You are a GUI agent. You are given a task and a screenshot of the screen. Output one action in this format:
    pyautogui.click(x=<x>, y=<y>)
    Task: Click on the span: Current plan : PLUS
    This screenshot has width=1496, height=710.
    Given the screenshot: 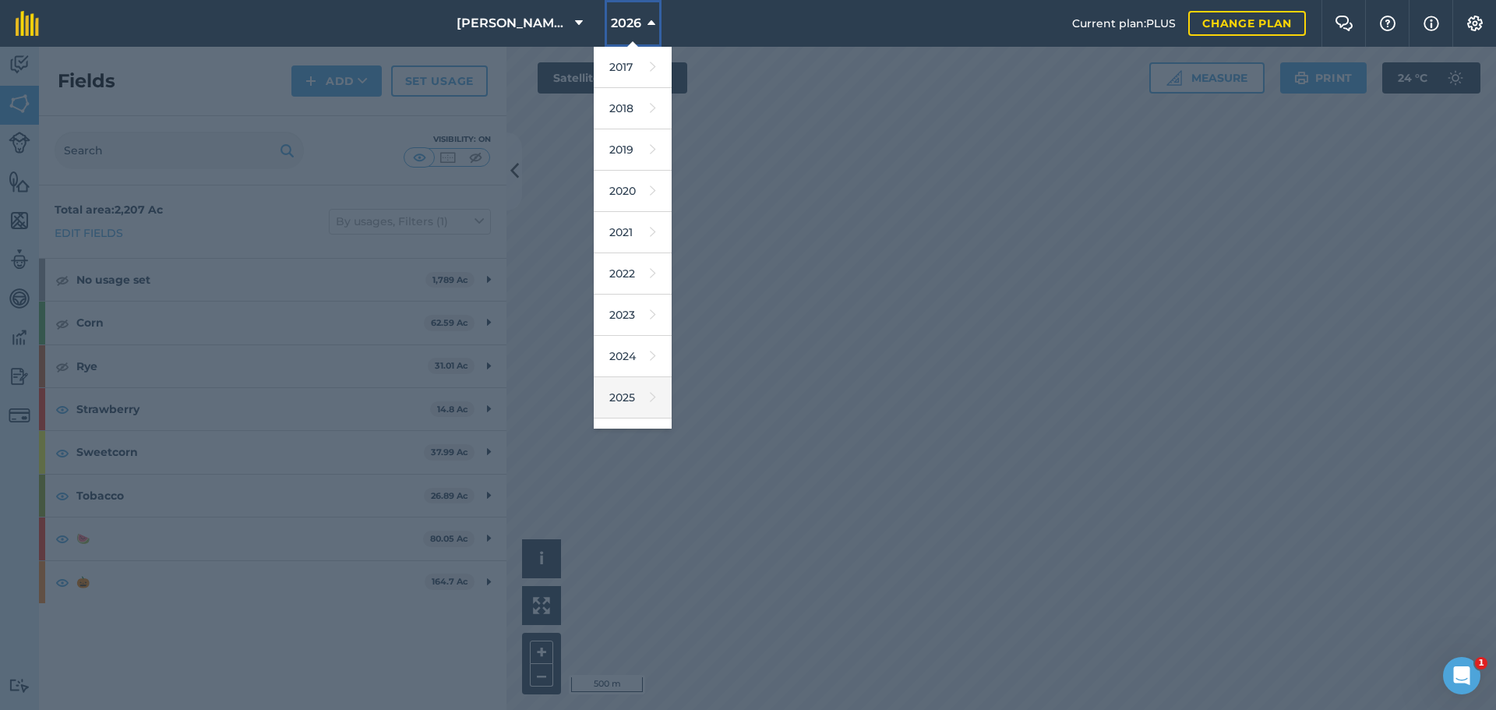 What is the action you would take?
    pyautogui.click(x=1124, y=23)
    